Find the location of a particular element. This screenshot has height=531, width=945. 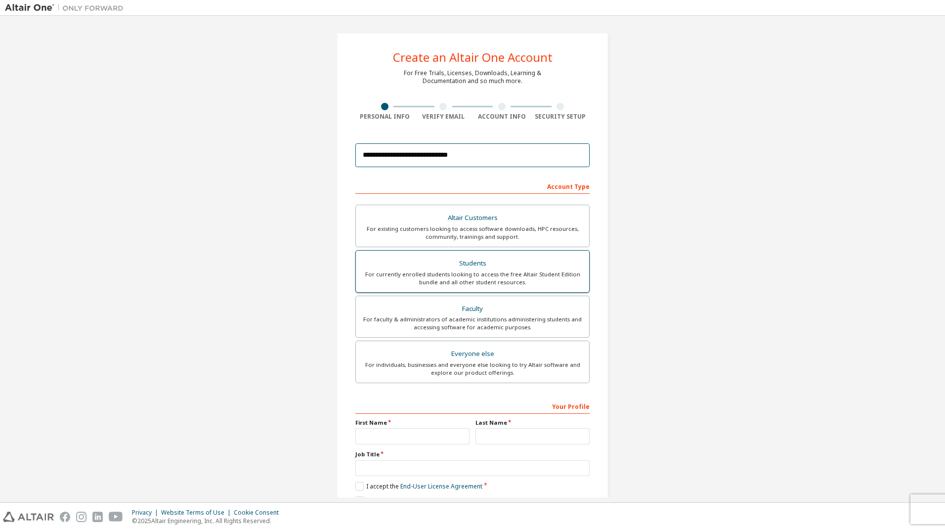

div: Students is located at coordinates (472, 263).